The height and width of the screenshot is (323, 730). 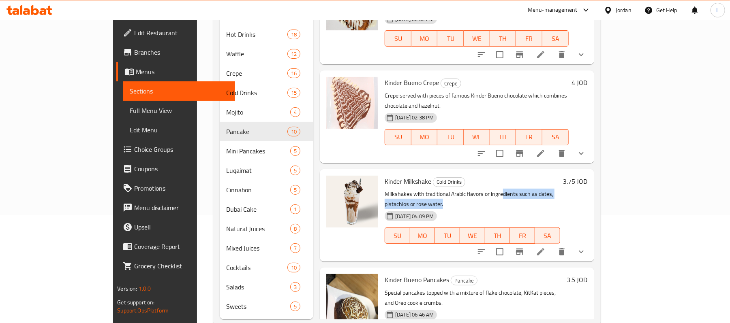 I want to click on a: Support.OpsPlatform, so click(x=143, y=311).